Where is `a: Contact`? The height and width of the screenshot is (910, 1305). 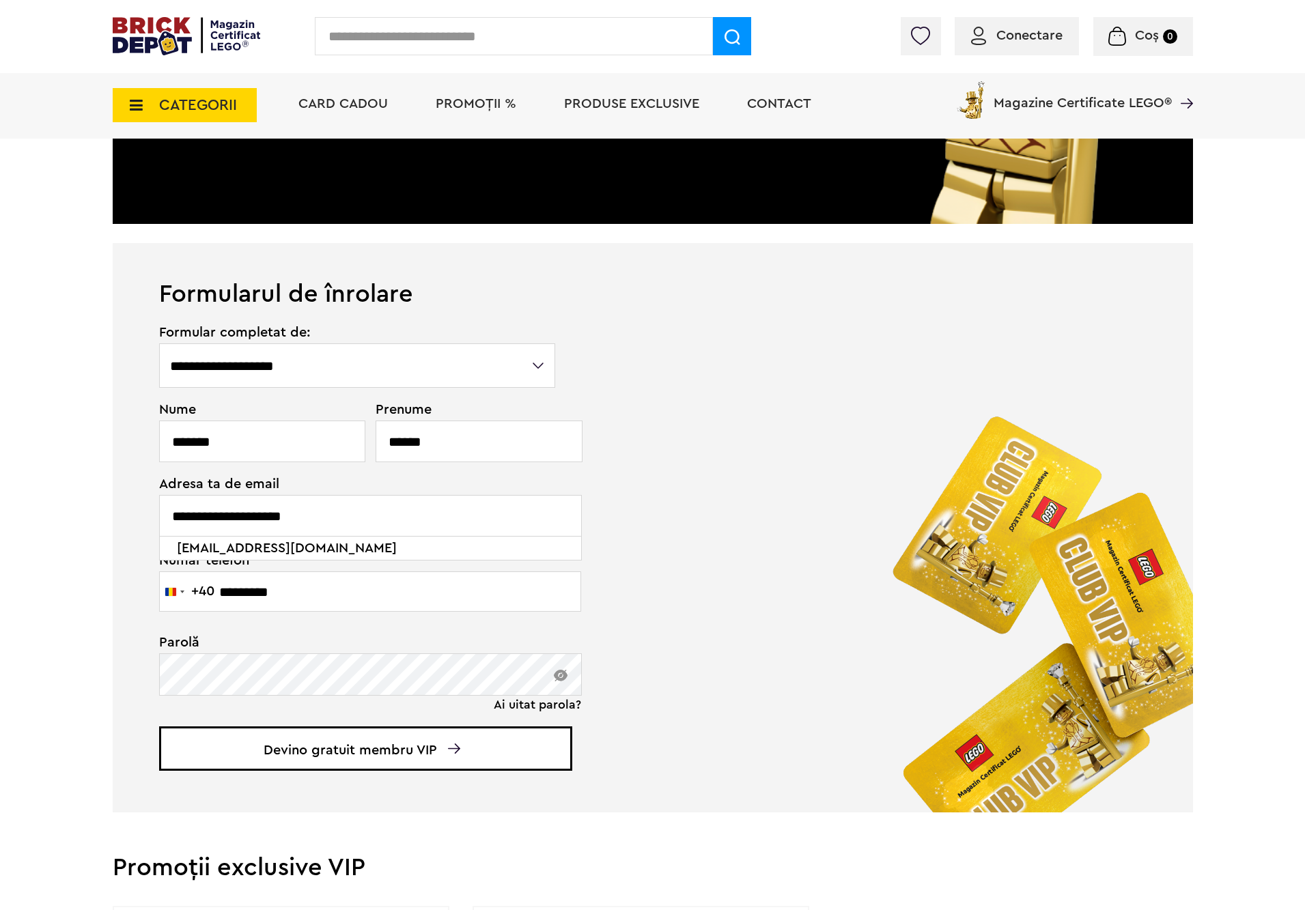
a: Contact is located at coordinates (779, 104).